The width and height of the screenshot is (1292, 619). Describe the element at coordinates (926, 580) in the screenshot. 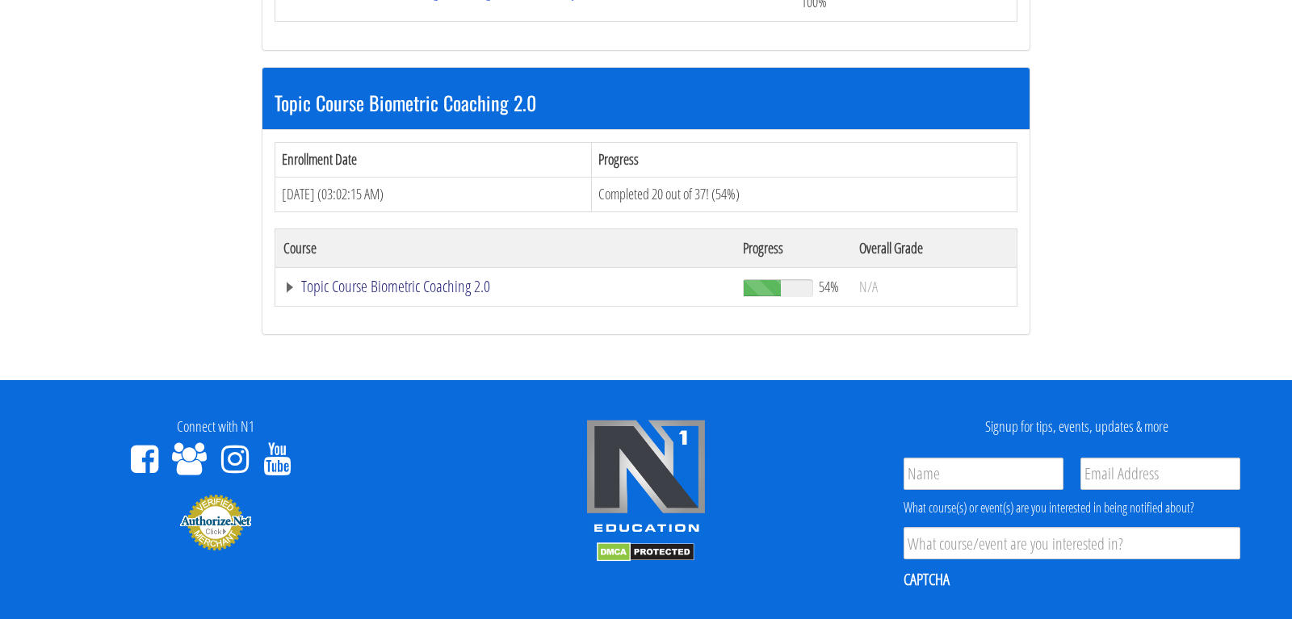

I see `label: CAPTCHA` at that location.